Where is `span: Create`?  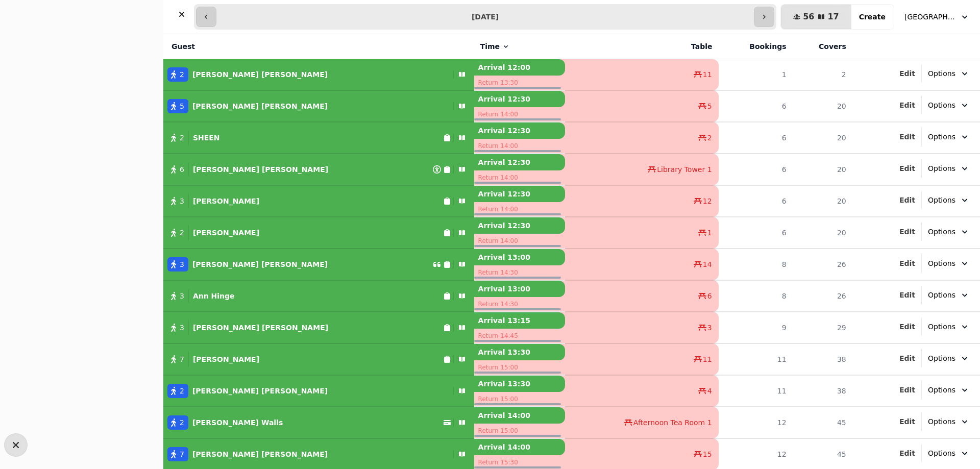
span: Create is located at coordinates (872, 17).